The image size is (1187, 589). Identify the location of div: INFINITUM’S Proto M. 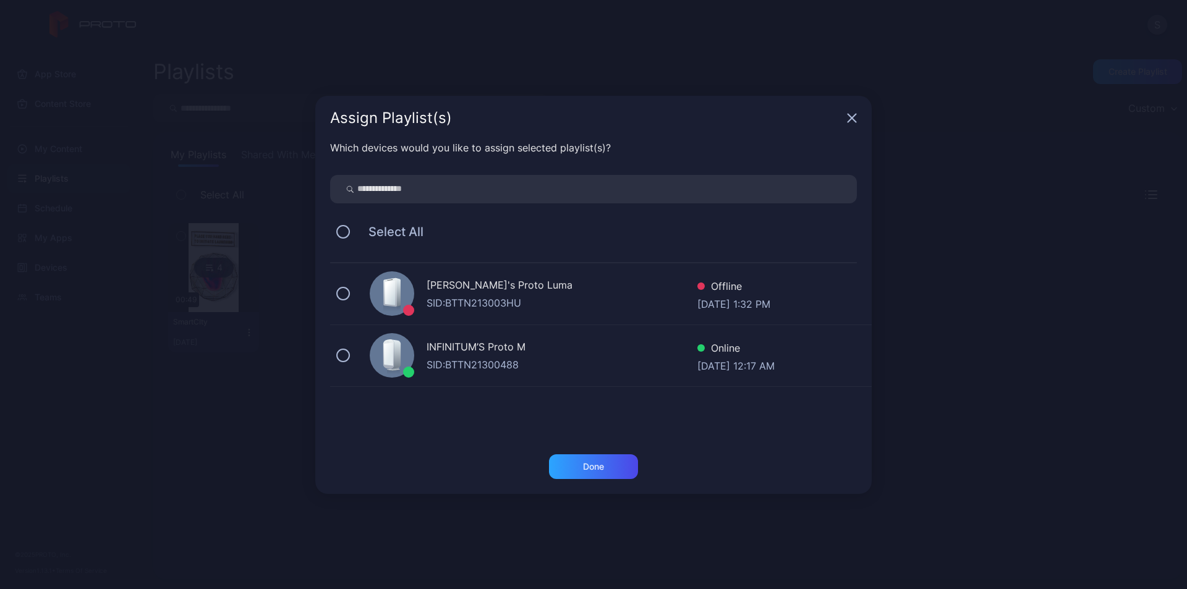
(562, 348).